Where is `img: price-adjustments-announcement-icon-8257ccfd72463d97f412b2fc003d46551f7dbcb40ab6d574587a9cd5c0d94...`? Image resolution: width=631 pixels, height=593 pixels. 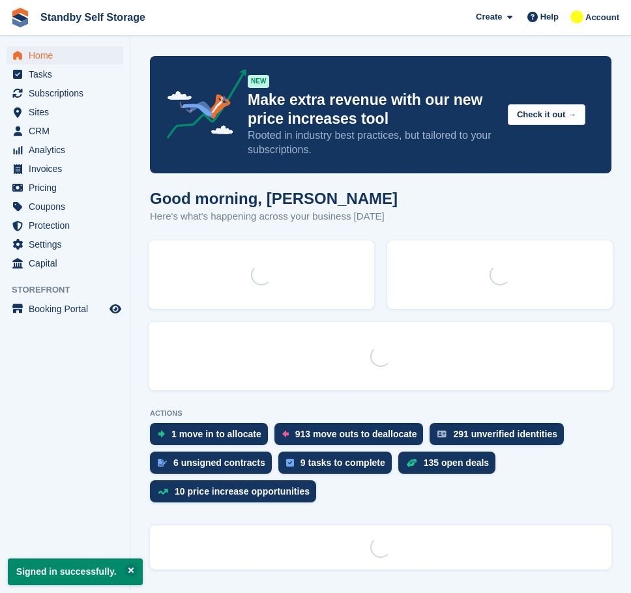 img: price-adjustments-announcement-icon-8257ccfd72463d97f412b2fc003d46551f7dbcb40ab6d574587a9cd5c0d94... is located at coordinates (201, 106).